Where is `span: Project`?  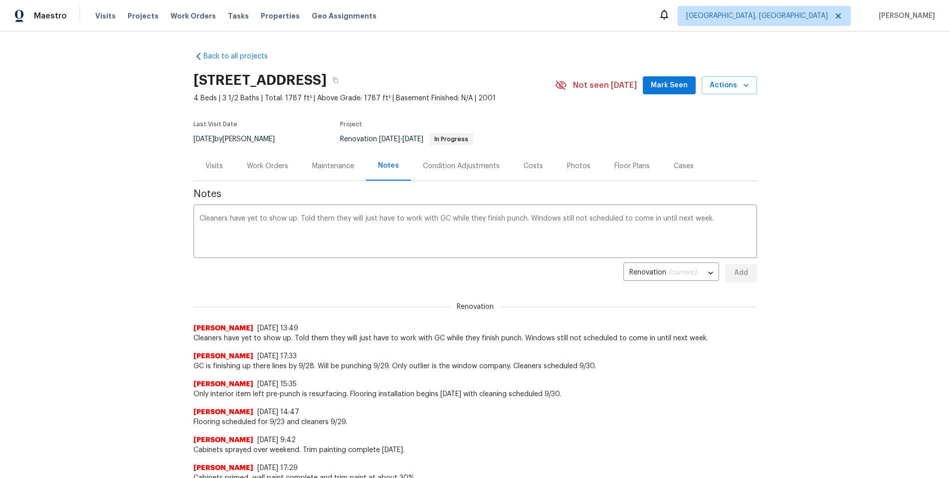
span: Project is located at coordinates (351, 124).